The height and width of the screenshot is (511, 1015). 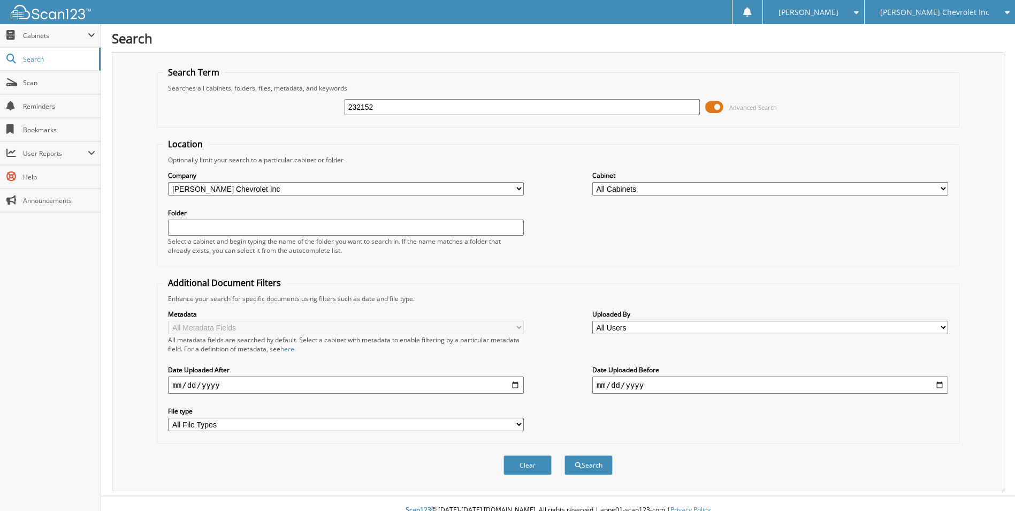 What do you see at coordinates (346, 246) in the screenshot?
I see `div: Select a cabinet and begin typing the name of the folder you want to search in. If the name match...` at bounding box center [346, 246].